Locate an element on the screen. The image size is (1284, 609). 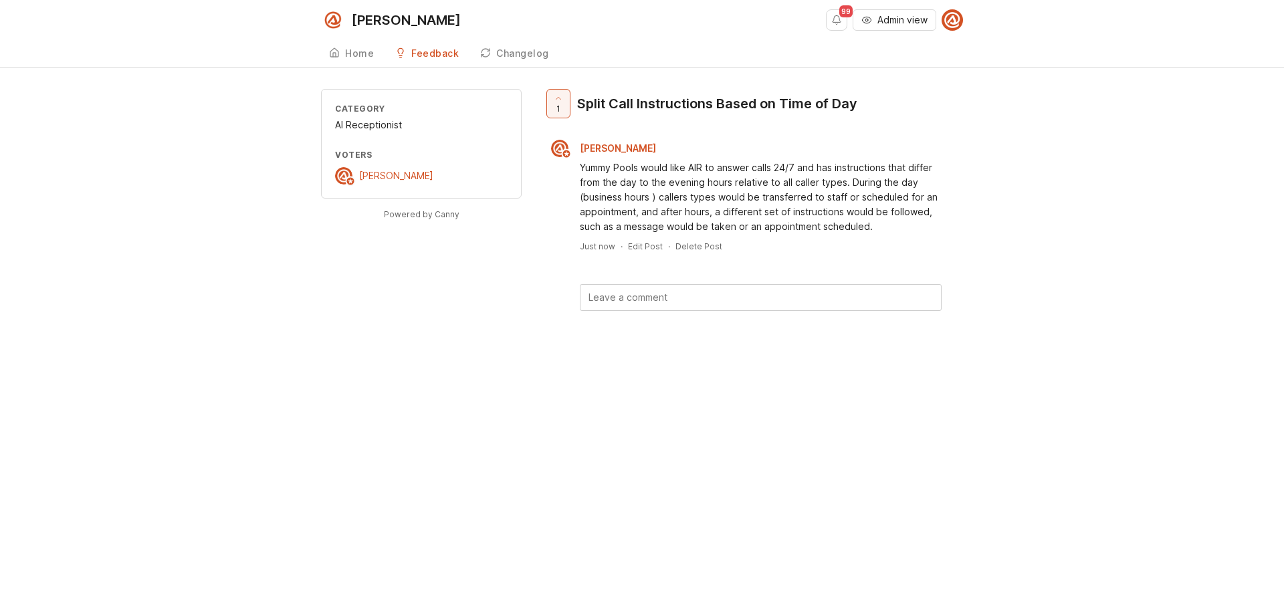
a: Changelog is located at coordinates (514, 54).